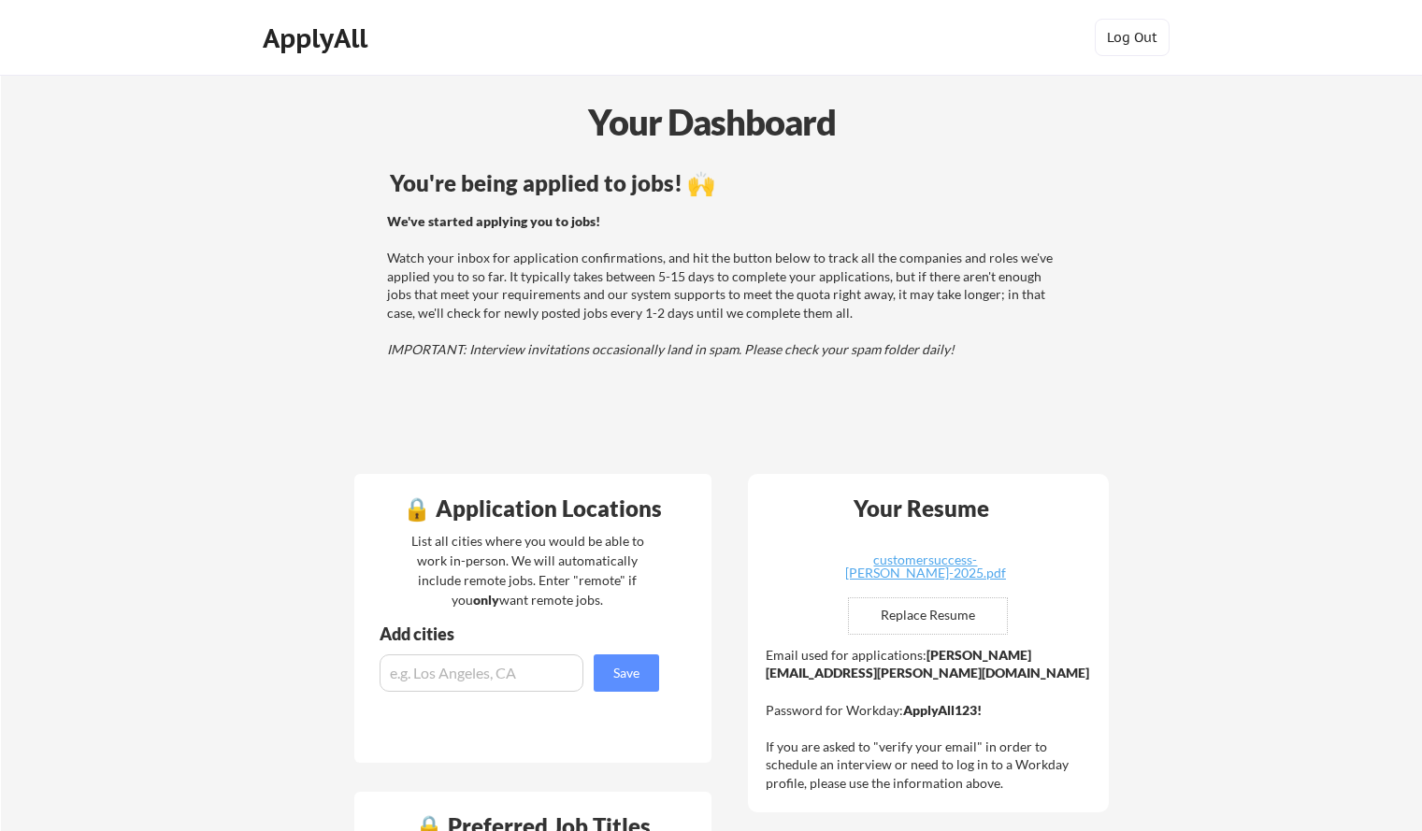 This screenshot has width=1422, height=831. I want to click on button: Save, so click(626, 673).